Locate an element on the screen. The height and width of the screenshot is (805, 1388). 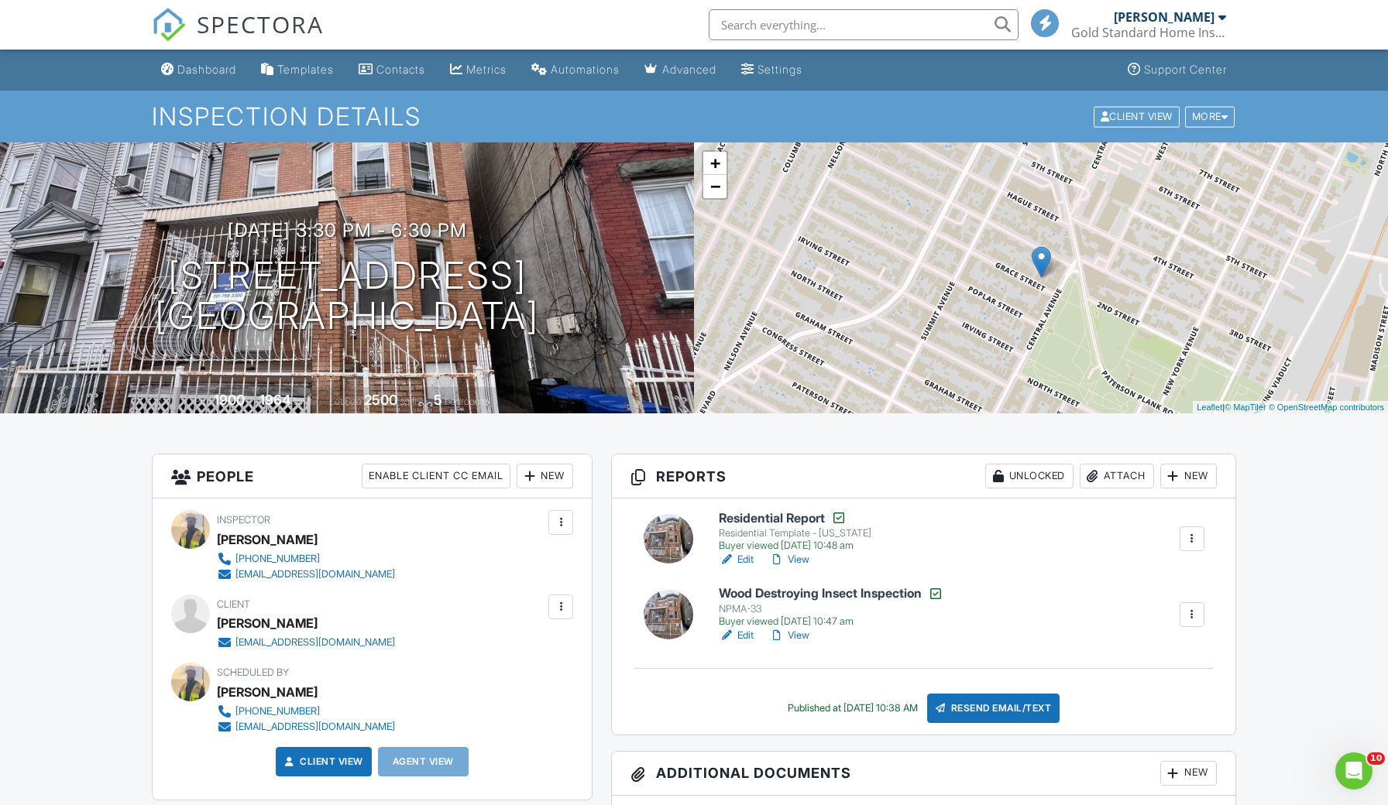
span: SPECTORA is located at coordinates (260, 24).